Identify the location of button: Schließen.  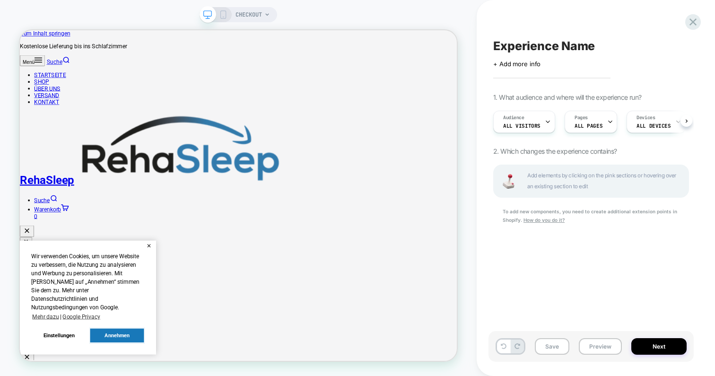
(172, 287).